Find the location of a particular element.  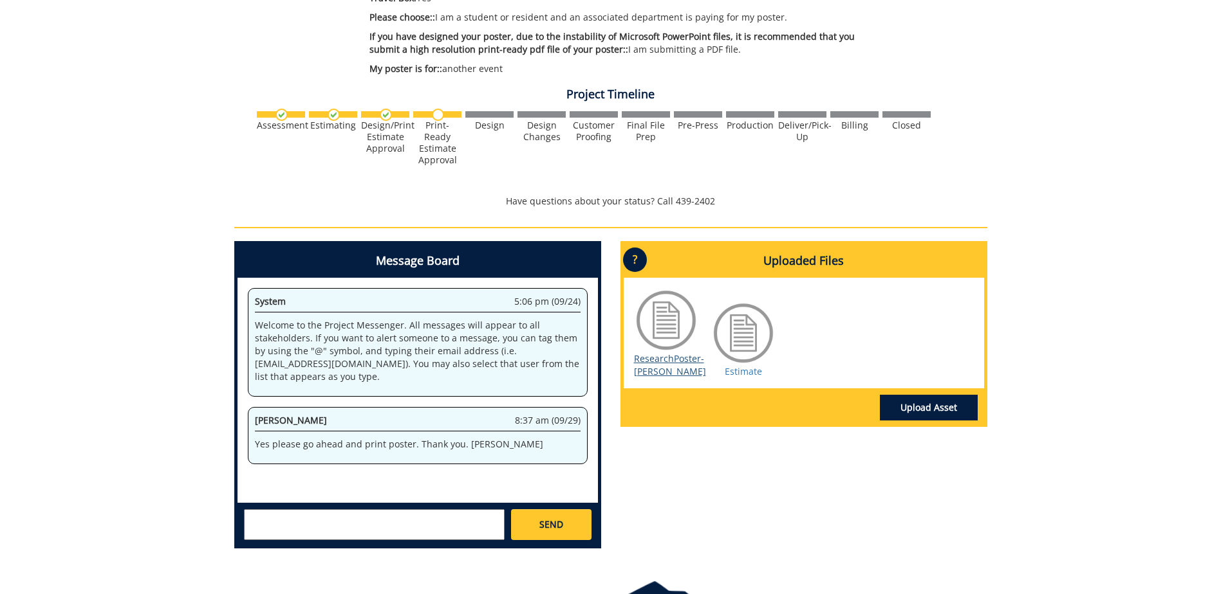

a: Upload Asset is located at coordinates (928, 408).